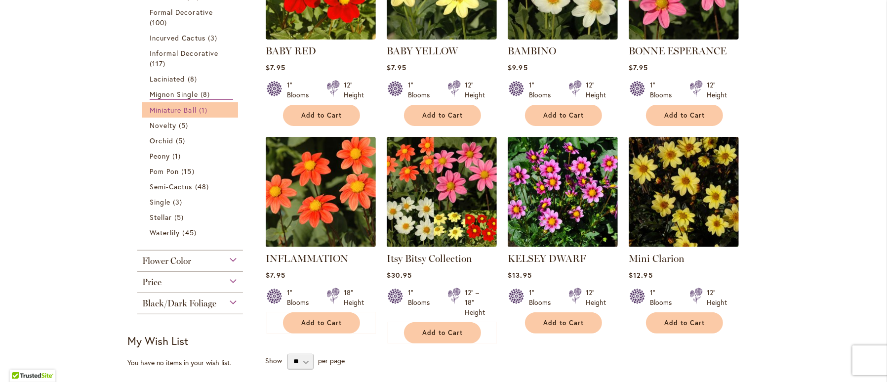  Describe the element at coordinates (158, 340) in the screenshot. I see `strong: My Wish List` at that location.